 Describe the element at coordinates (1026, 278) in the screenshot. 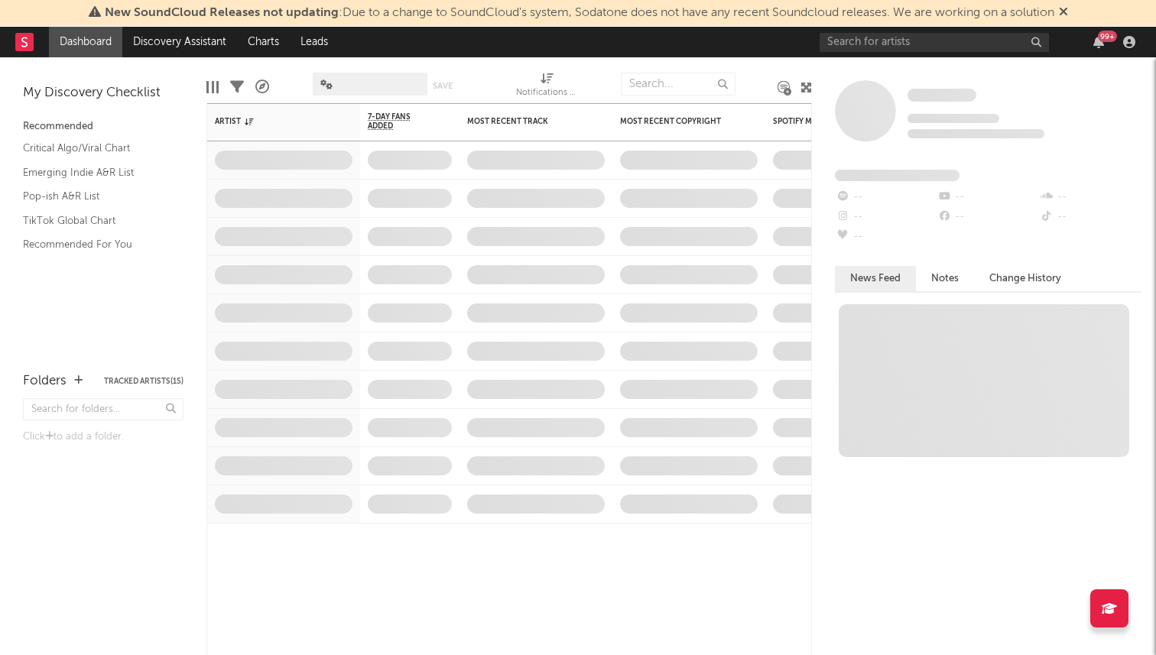

I see `button: Change History` at that location.